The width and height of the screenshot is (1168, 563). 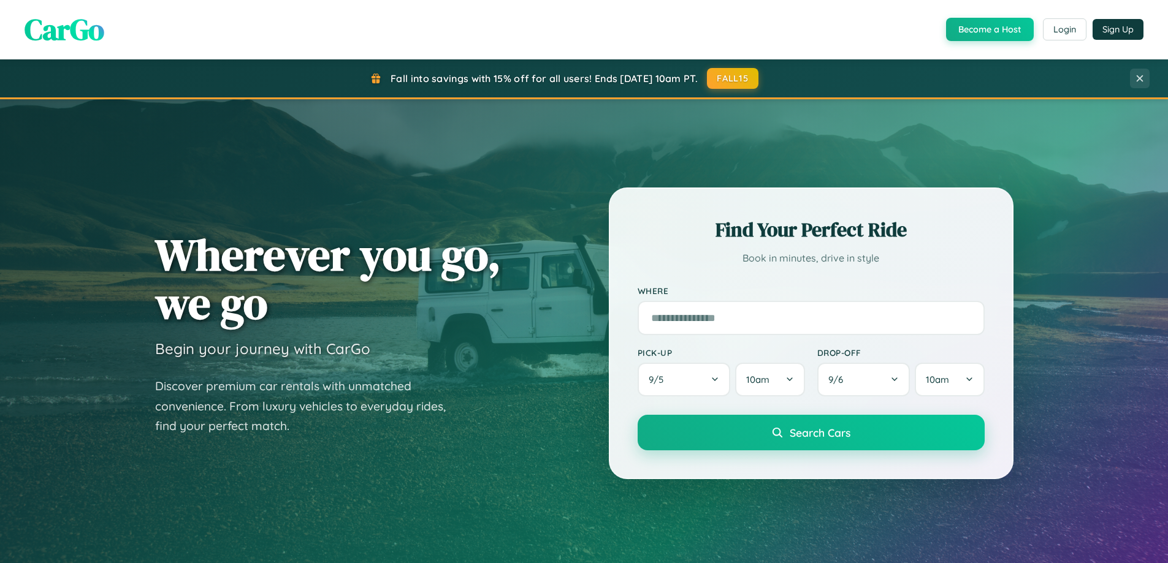 What do you see at coordinates (721, 352) in the screenshot?
I see `label: Pick-up` at bounding box center [721, 352].